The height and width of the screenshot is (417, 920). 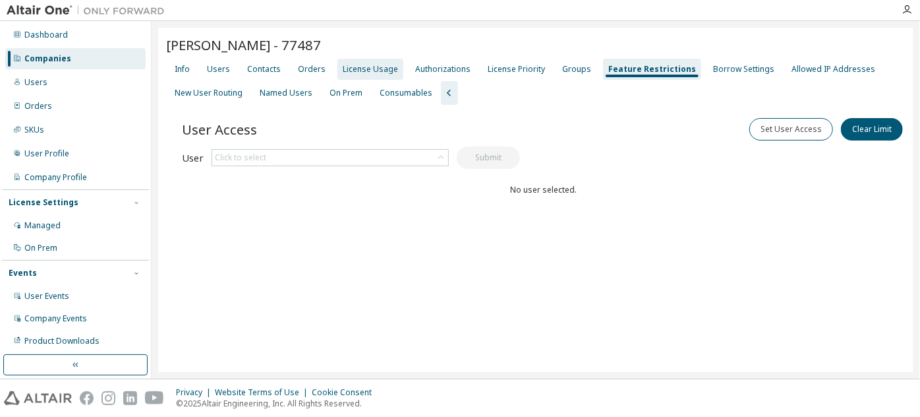 What do you see at coordinates (193, 158) in the screenshot?
I see `label: User` at bounding box center [193, 158].